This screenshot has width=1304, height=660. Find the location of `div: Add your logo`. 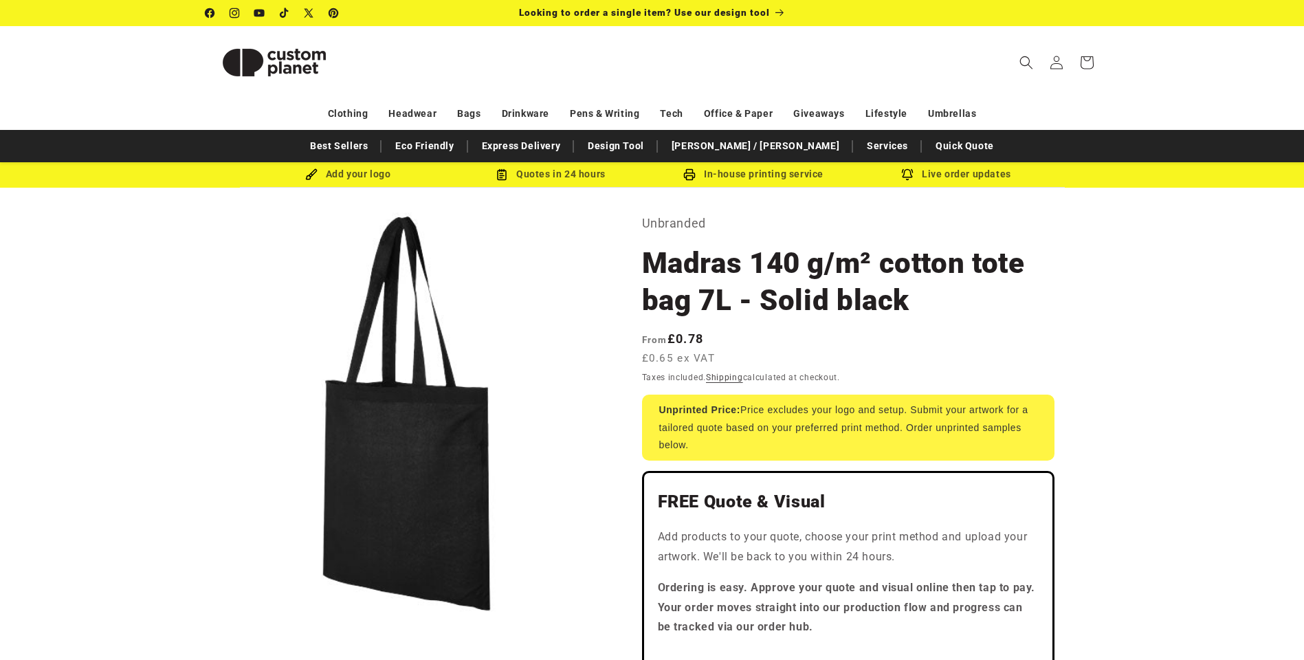

div: Add your logo is located at coordinates (348, 174).